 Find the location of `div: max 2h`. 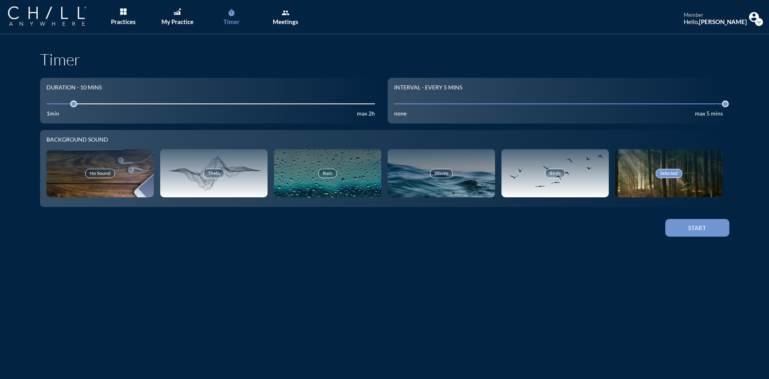

div: max 2h is located at coordinates (366, 113).